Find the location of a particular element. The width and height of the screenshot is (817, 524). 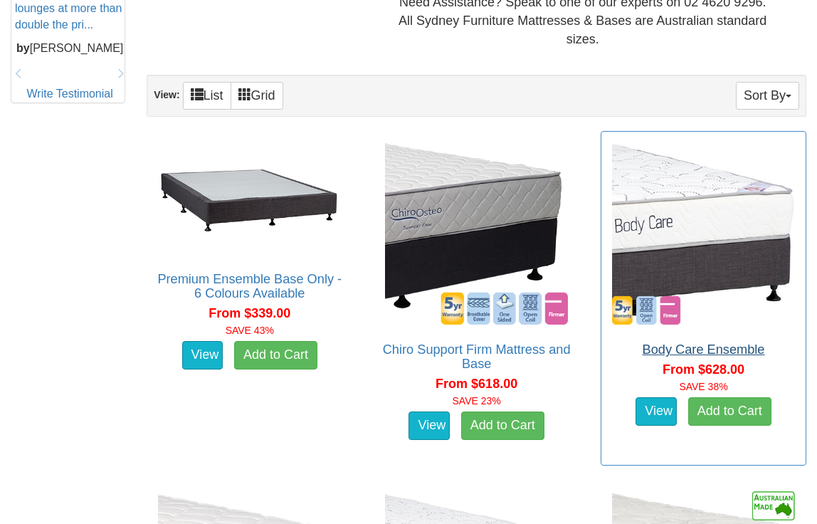

img: Chiro Support Firm Mattress and Base is located at coordinates (476, 233).